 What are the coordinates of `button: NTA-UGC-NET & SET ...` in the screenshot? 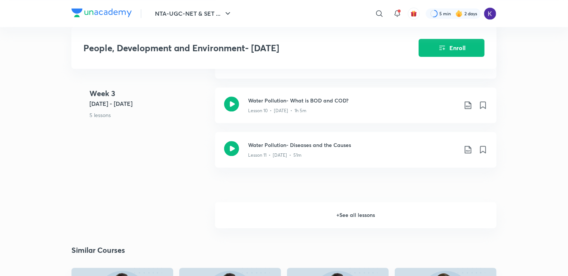 It's located at (193, 13).